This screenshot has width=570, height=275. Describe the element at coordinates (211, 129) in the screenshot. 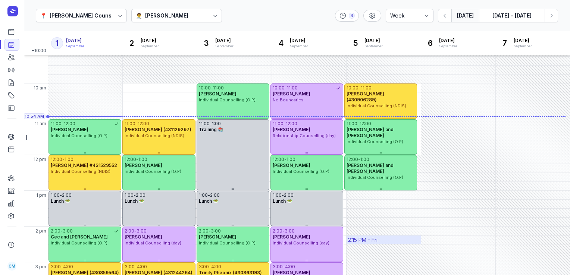

I see `span: Training 📚` at that location.